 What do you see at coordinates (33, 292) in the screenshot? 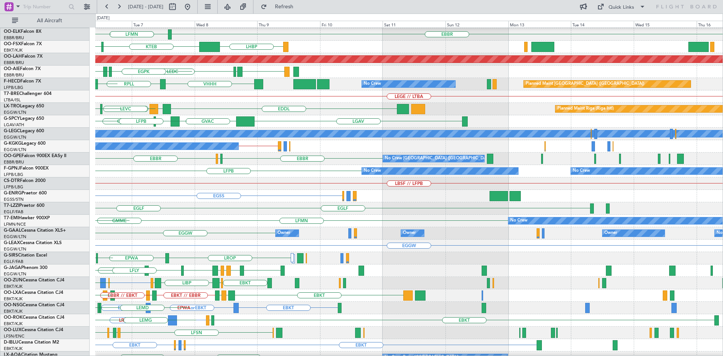
I see `a: OO-LXACessna Citation CJ4` at bounding box center [33, 292].